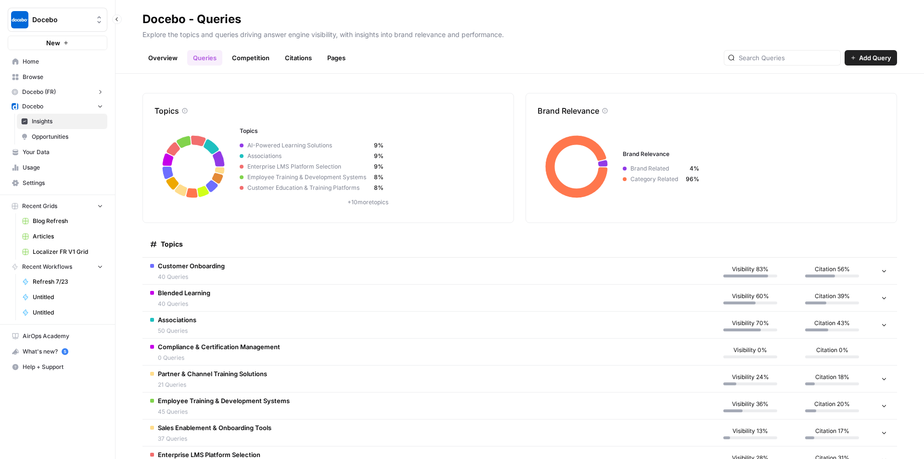 The width and height of the screenshot is (924, 459). Describe the element at coordinates (57, 152) in the screenshot. I see `a: Your Data` at that location.